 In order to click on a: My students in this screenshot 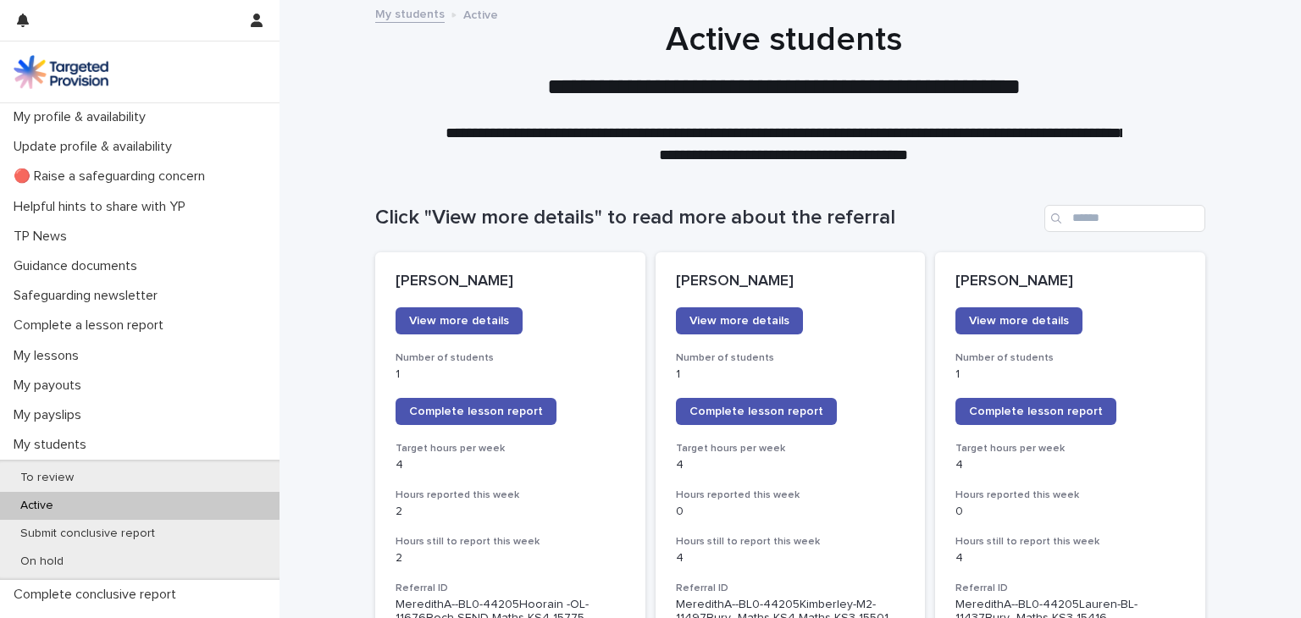, I will do `click(410, 13)`.